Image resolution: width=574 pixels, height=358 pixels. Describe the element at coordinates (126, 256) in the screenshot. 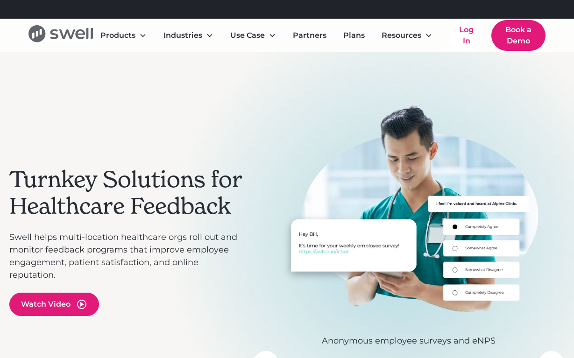

I see `p: Swell helps multi-location healthcare orgs roll out and monitor feedback programs that improve em...` at that location.